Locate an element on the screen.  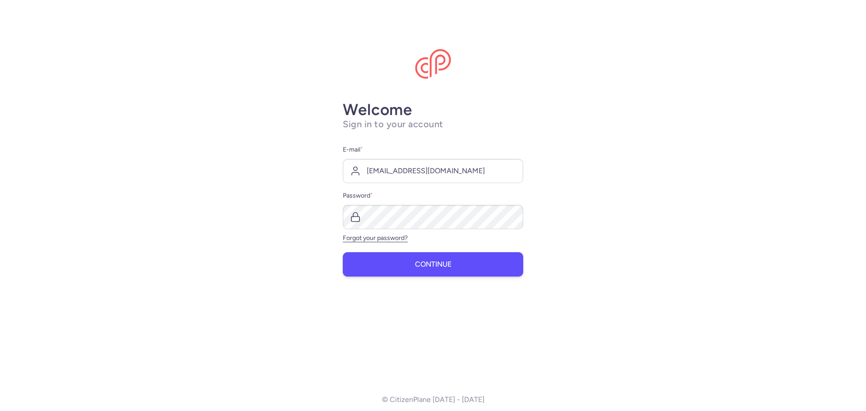
label: Password is located at coordinates (433, 196).